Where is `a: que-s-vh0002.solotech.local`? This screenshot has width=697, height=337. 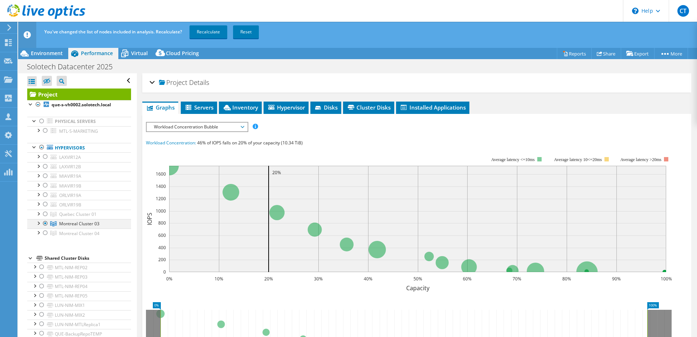 a: que-s-vh0002.solotech.local is located at coordinates (79, 105).